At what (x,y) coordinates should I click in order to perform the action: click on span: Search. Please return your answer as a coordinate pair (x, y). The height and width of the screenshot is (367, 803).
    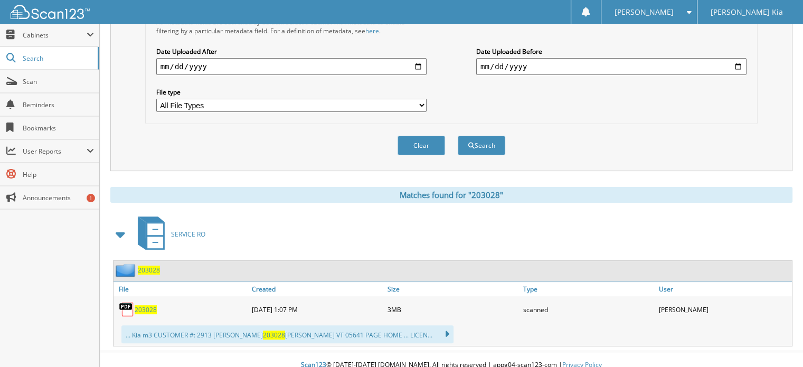
    Looking at the image, I should click on (58, 58).